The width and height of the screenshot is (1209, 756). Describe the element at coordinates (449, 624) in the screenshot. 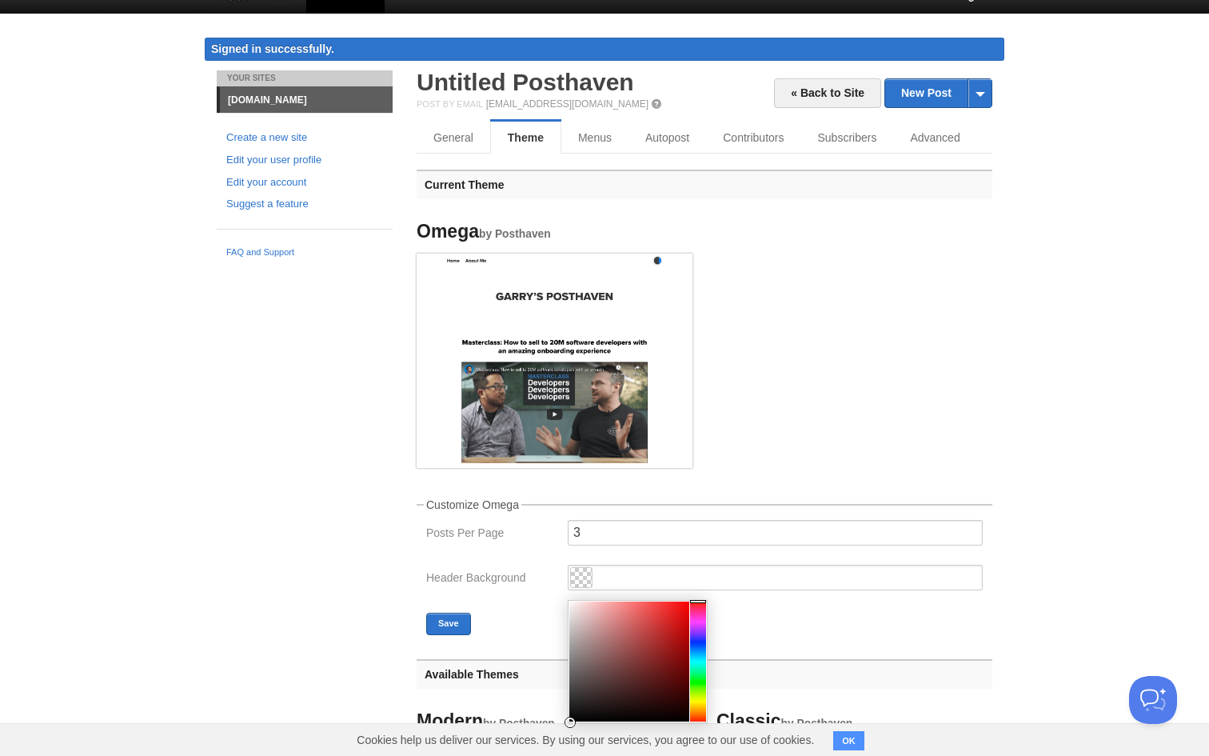

I see `button: Save` at that location.